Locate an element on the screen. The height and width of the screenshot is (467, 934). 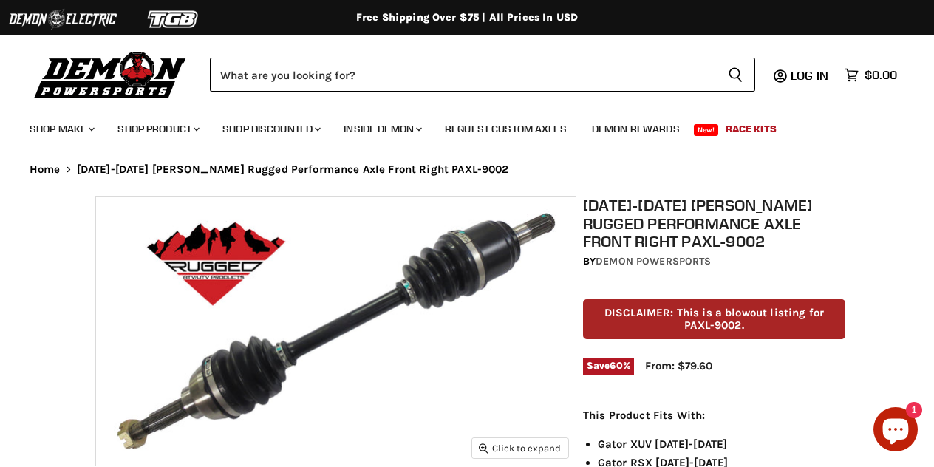
a: Inside Demon is located at coordinates (381, 129).